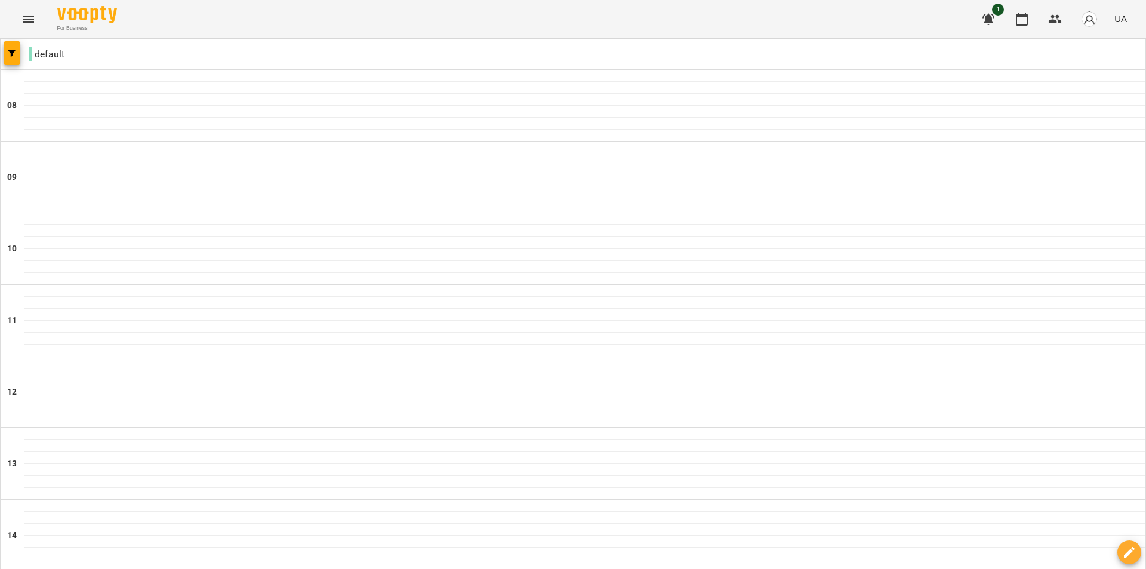  Describe the element at coordinates (87, 14) in the screenshot. I see `img: Voopty Logo` at that location.